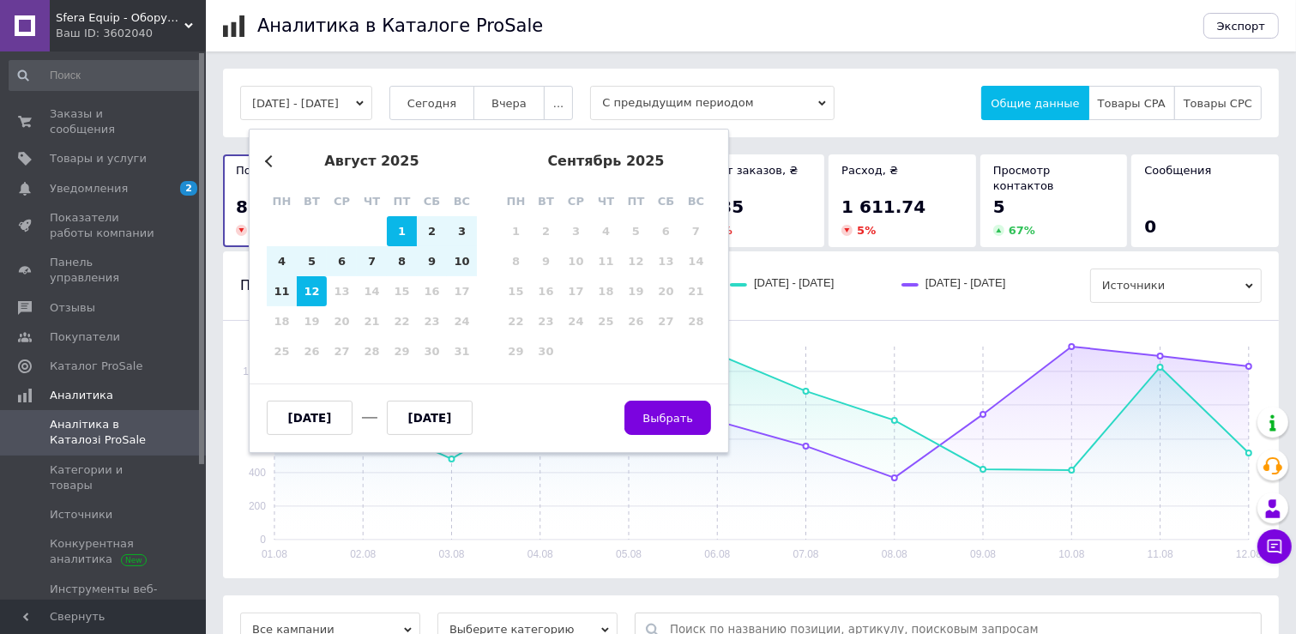 Image resolution: width=1296 pixels, height=634 pixels. What do you see at coordinates (1023, 178) in the screenshot?
I see `span: Просмотр контактов` at bounding box center [1023, 178].